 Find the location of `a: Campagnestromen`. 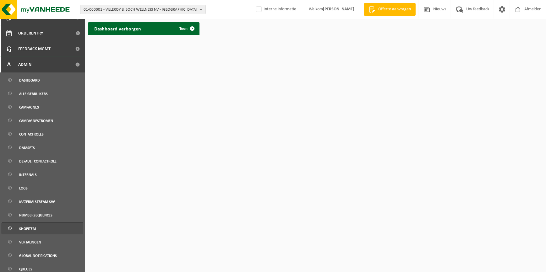

a: Campagnestromen is located at coordinates (42, 121).